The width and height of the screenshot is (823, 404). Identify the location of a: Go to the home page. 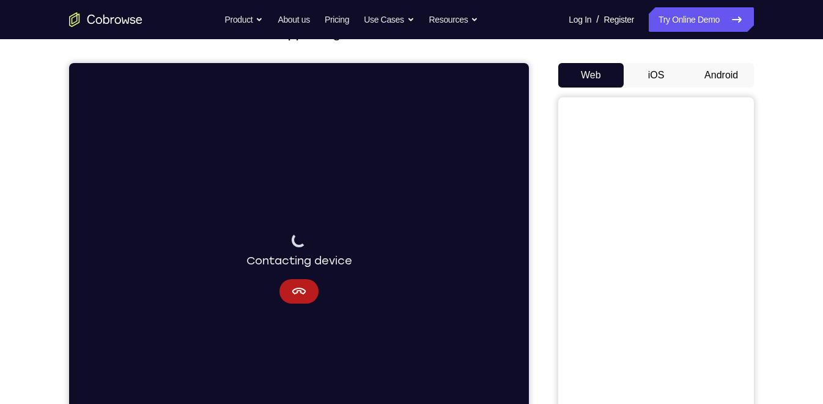
(106, 20).